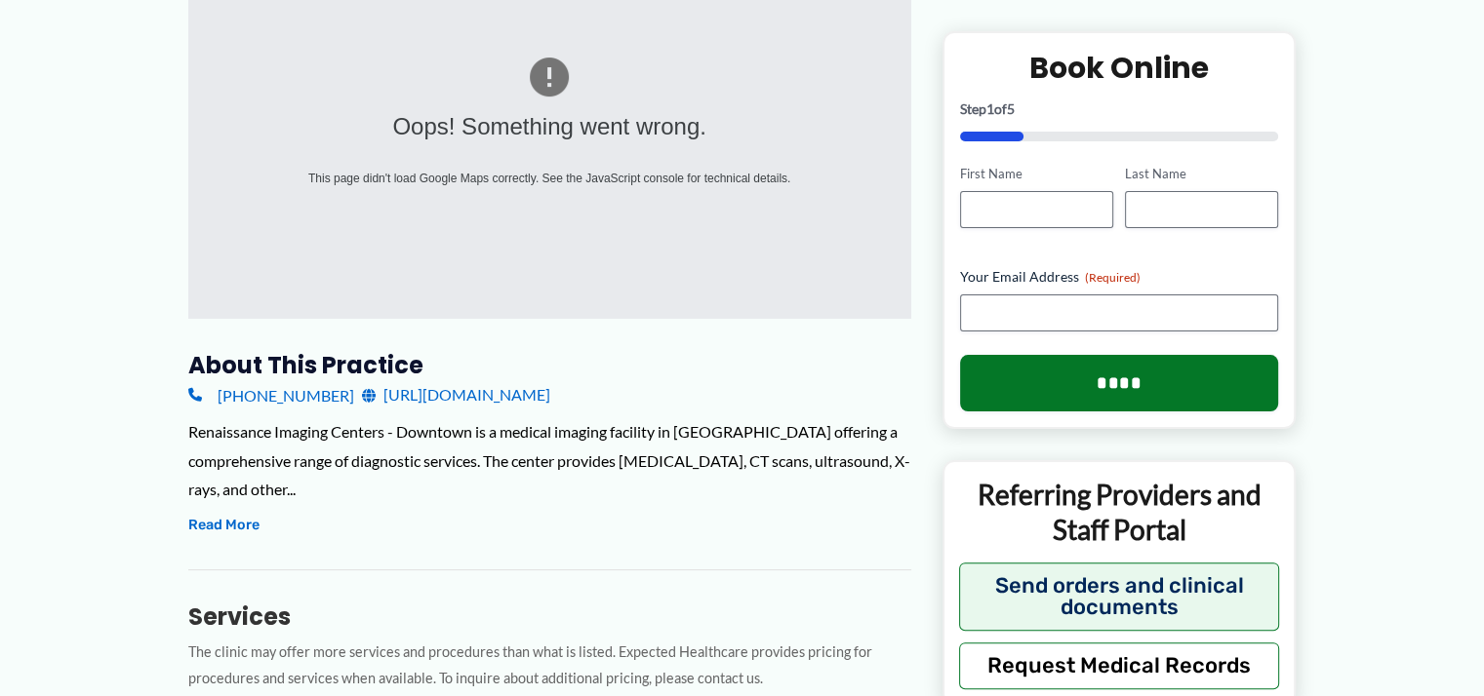  I want to click on span: (Required), so click(1112, 277).